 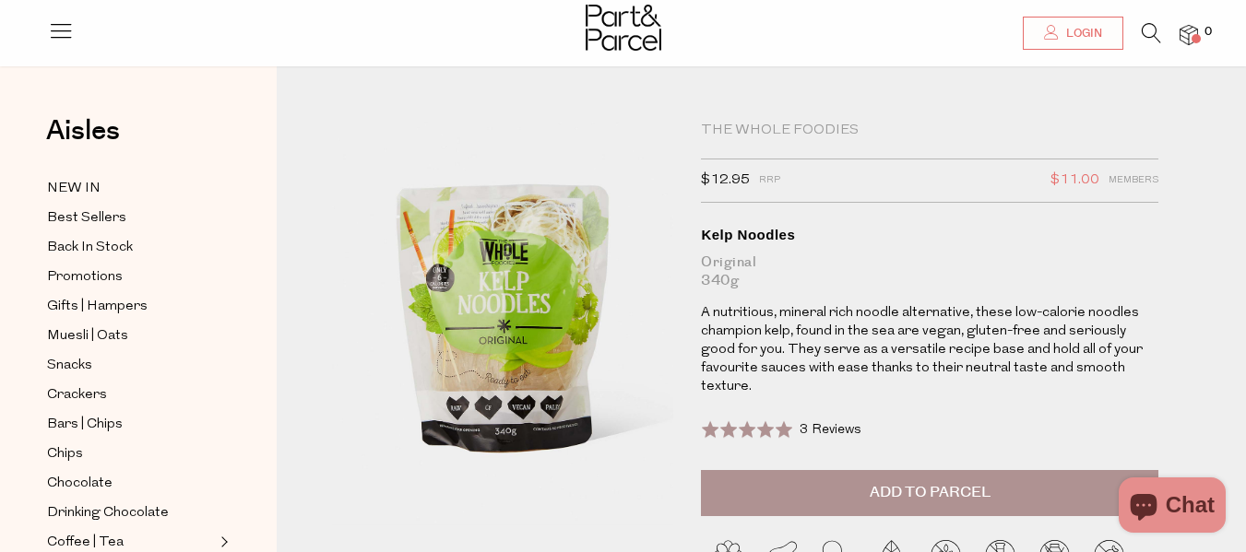 I want to click on span: Muesli | Oats, so click(x=88, y=337).